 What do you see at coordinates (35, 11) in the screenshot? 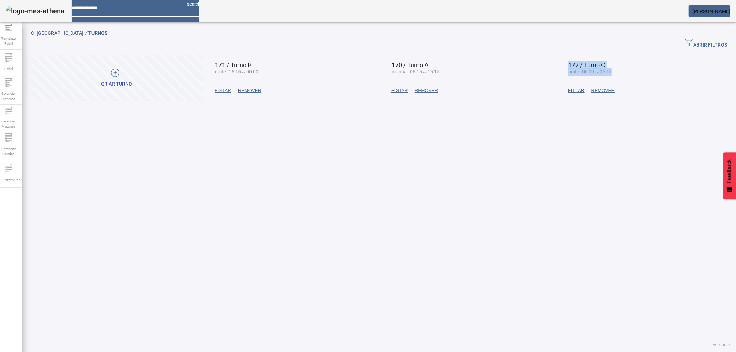
I see `img: logo-mes-athena` at bounding box center [35, 11].